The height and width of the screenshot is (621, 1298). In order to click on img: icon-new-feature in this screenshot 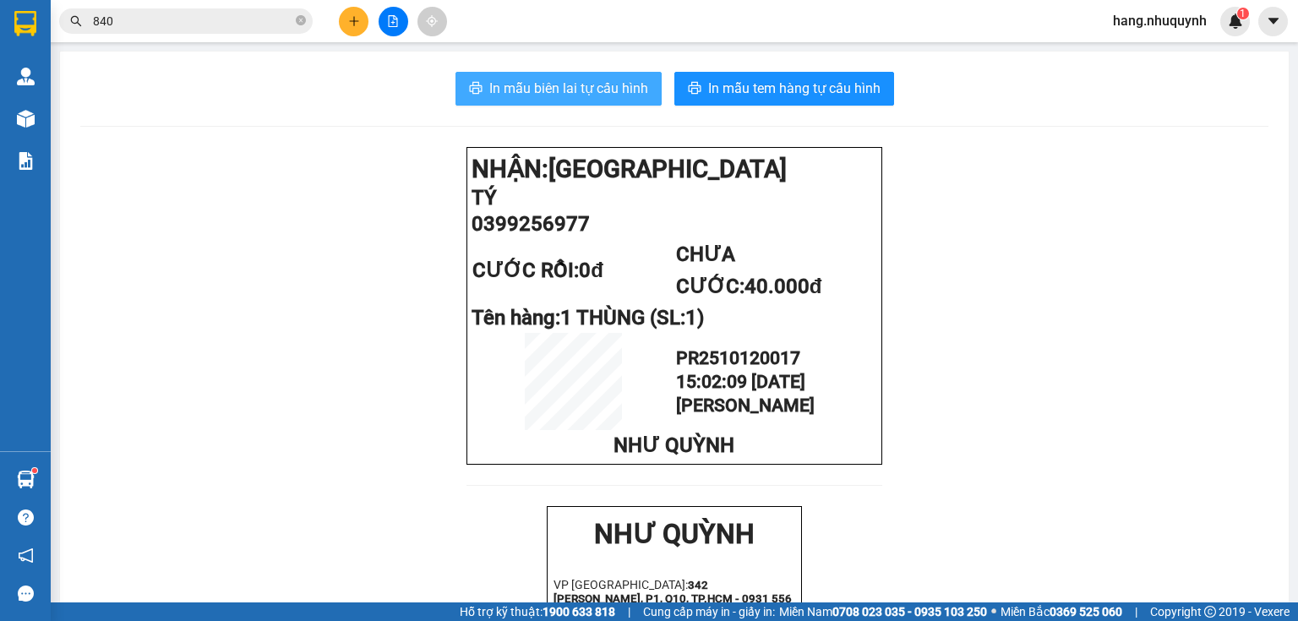, I will do `click(1236, 21)`.